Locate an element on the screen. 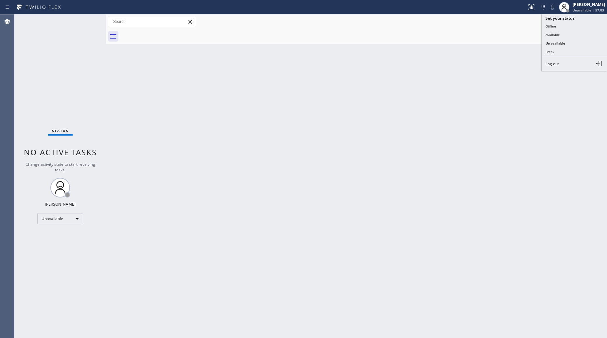 This screenshot has width=607, height=338. div: Unavailable is located at coordinates (60, 219).